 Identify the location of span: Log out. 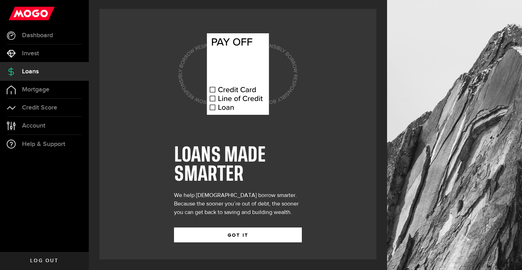
(44, 261).